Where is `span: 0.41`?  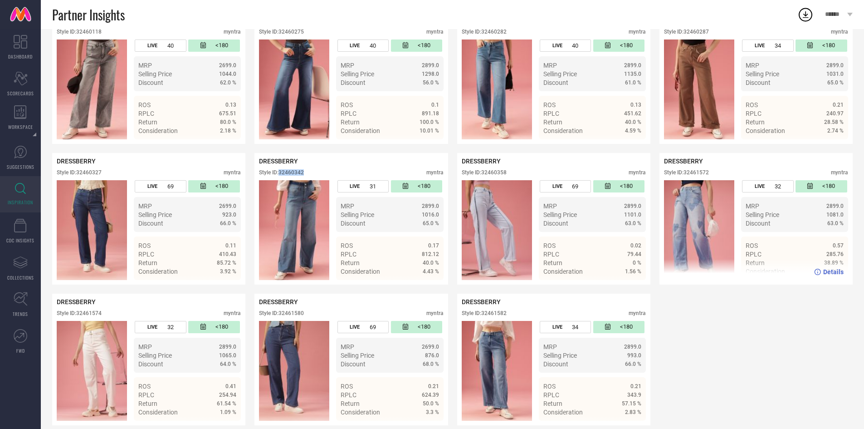 span: 0.41 is located at coordinates (231, 386).